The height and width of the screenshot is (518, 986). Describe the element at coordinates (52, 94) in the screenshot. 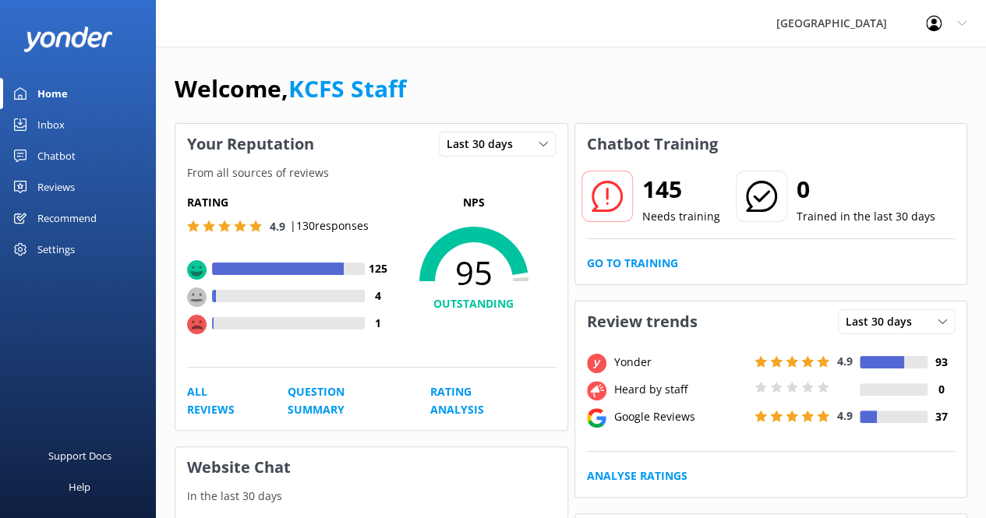

I see `div: Home` at that location.